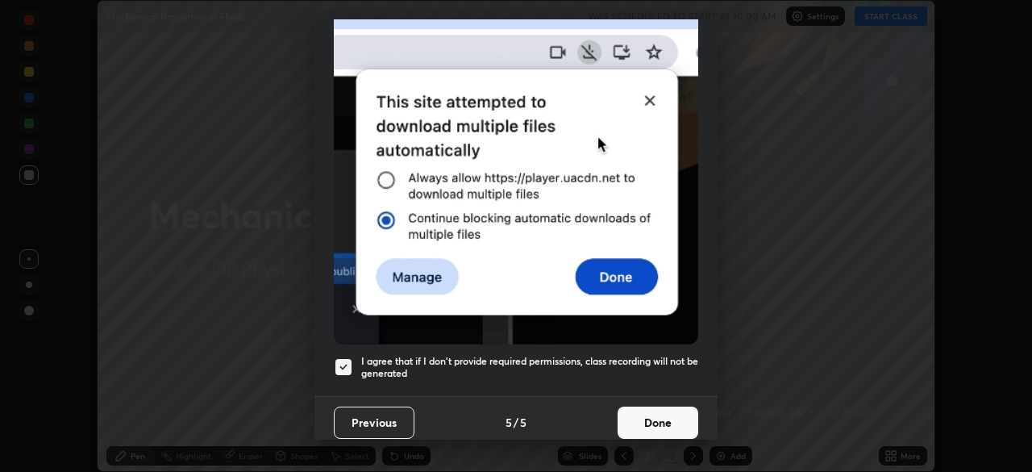 The image size is (1032, 472). What do you see at coordinates (658, 423) in the screenshot?
I see `button: Done` at bounding box center [658, 423].